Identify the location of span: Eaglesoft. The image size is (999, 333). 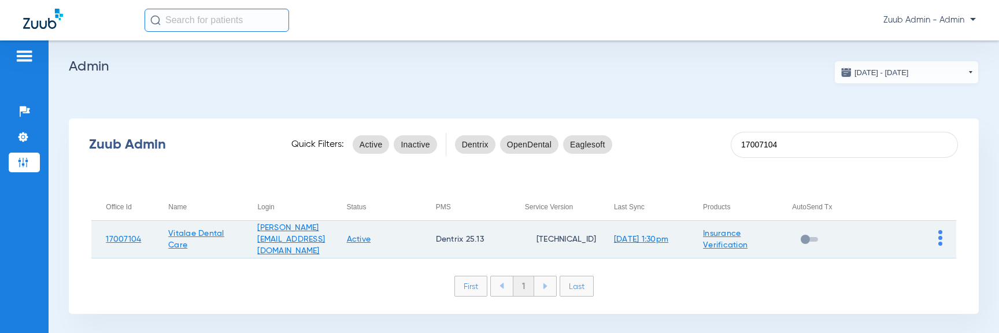
(587, 145).